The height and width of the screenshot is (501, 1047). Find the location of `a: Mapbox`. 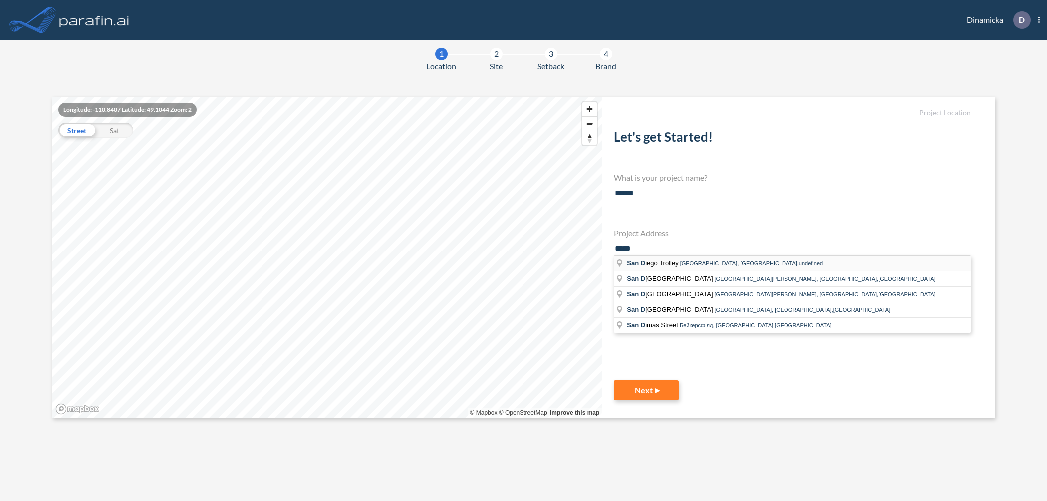

a: Mapbox is located at coordinates (484, 413).